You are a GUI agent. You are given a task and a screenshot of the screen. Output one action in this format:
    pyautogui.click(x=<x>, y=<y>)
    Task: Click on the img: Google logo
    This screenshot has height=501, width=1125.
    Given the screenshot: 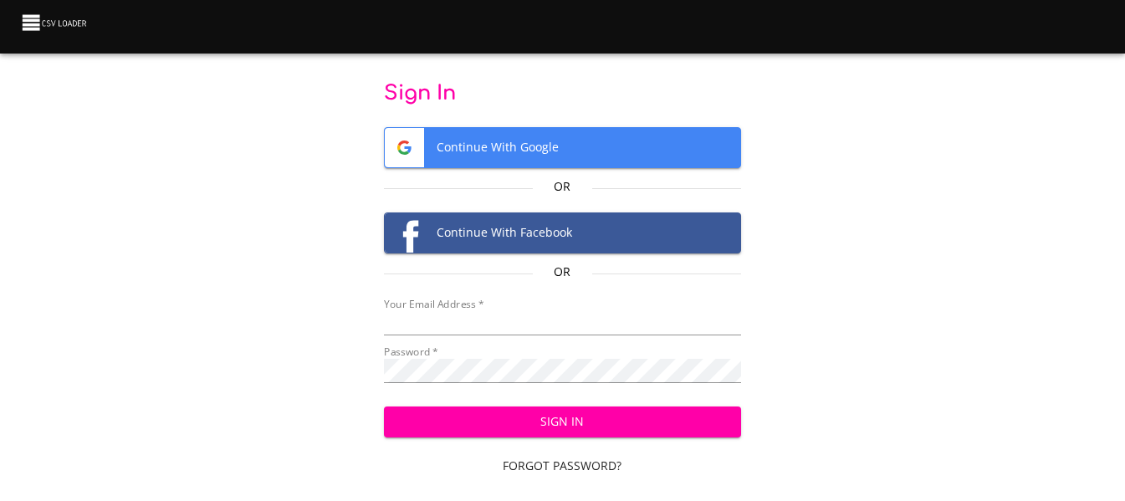 What is the action you would take?
    pyautogui.click(x=404, y=147)
    